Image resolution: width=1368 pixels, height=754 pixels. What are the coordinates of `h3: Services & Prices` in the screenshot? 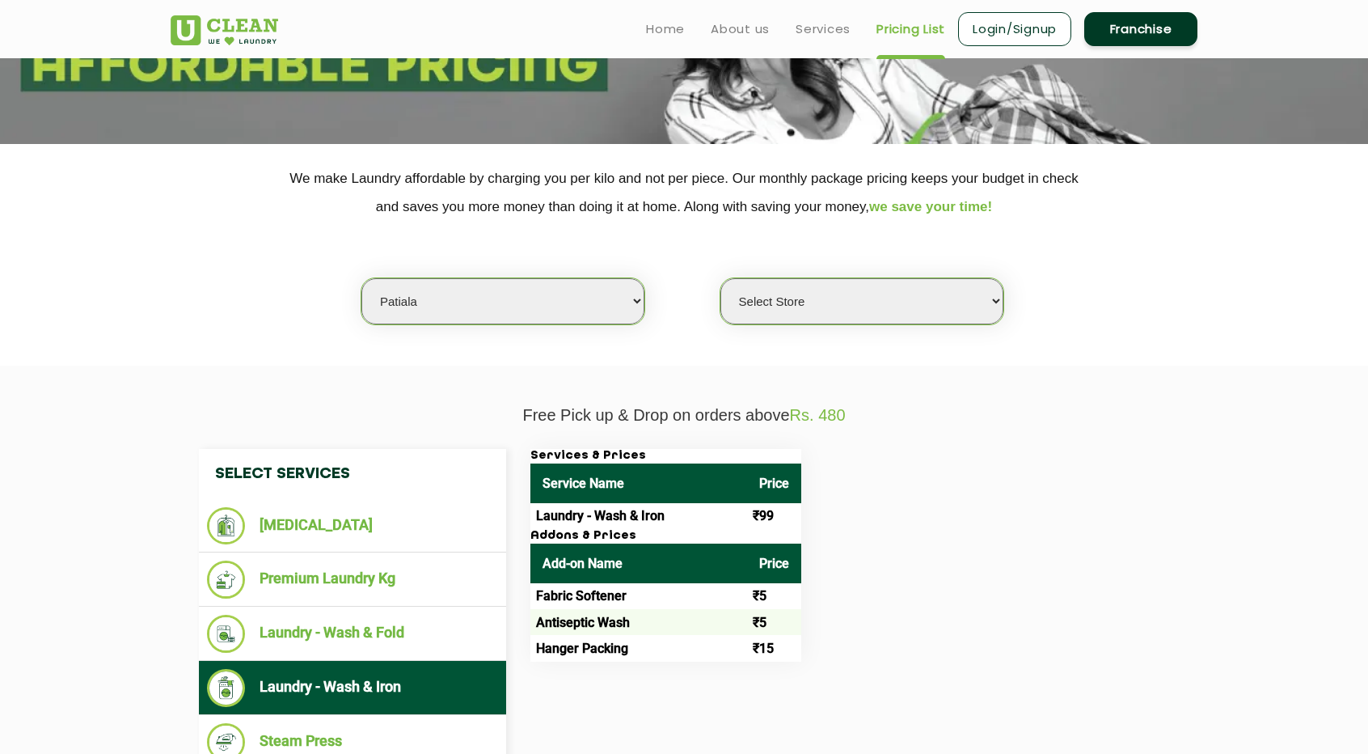 It's located at (665, 456).